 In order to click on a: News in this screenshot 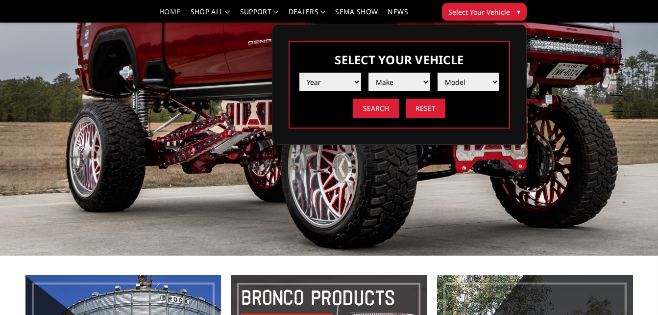, I will do `click(398, 15)`.